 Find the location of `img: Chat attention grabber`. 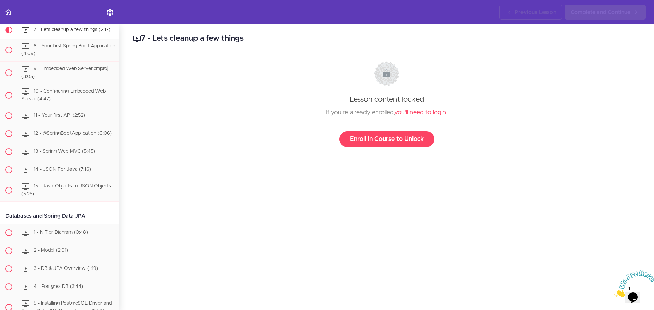

img: Chat attention grabber is located at coordinates (24, 16).